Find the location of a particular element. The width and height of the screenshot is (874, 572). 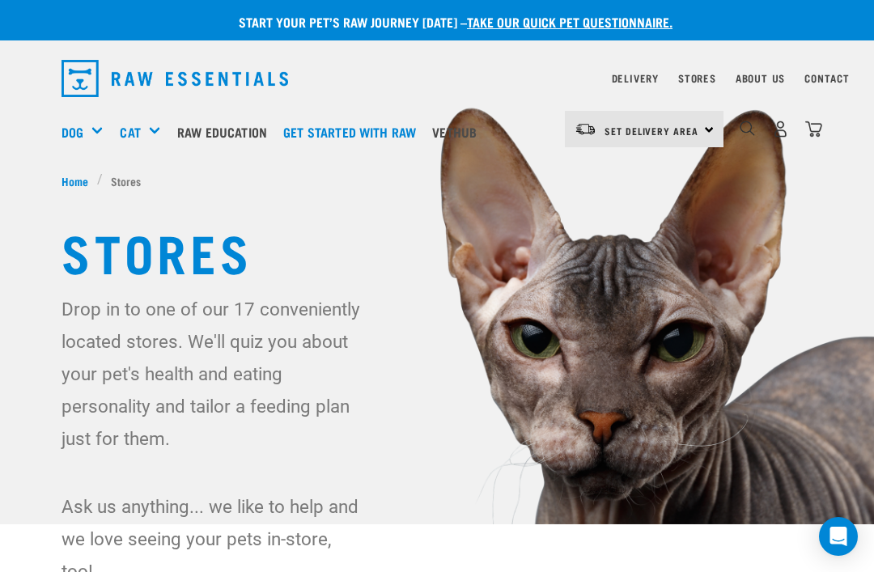

h1: Stores is located at coordinates (437, 251).